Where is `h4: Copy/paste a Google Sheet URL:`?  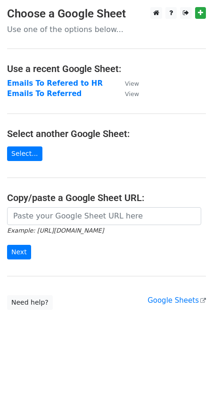
h4: Copy/paste a Google Sheet URL: is located at coordinates (106, 198).